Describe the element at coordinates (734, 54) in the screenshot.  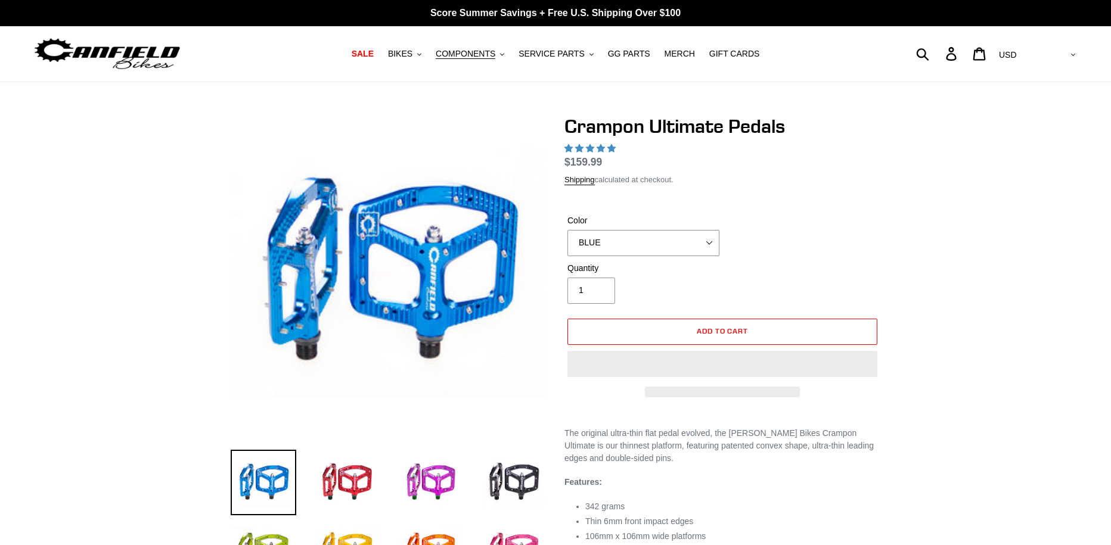
I see `a: GIFT CARDS` at that location.